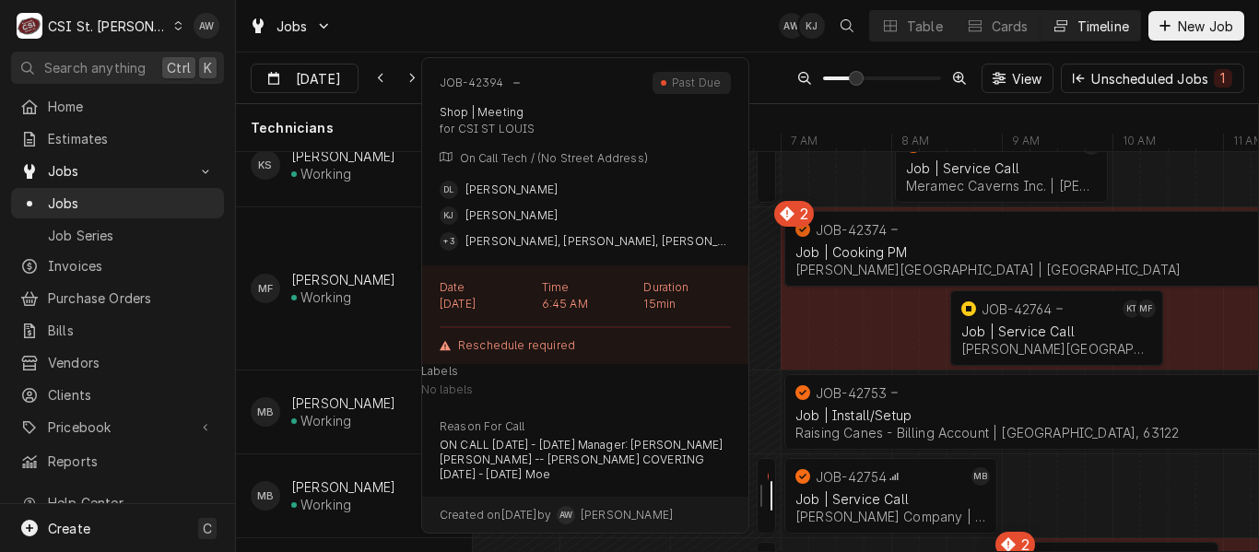  Describe the element at coordinates (696, 83) in the screenshot. I see `div: Past Due` at that location.